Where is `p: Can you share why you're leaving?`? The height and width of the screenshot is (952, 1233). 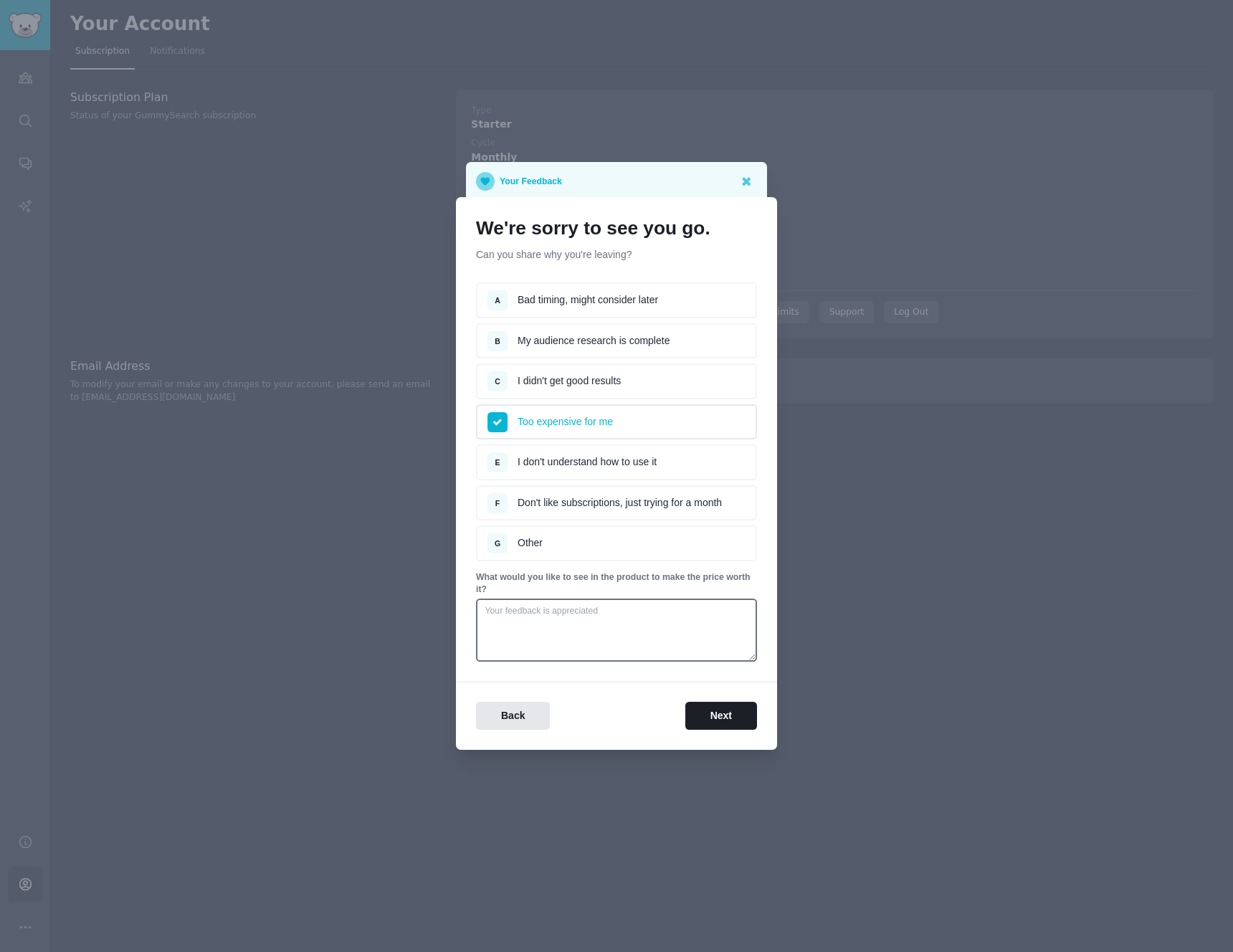 p: Can you share why you're leaving? is located at coordinates (616, 255).